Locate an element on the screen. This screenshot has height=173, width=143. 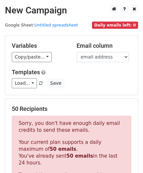
a: Copy/paste... is located at coordinates (32, 57).